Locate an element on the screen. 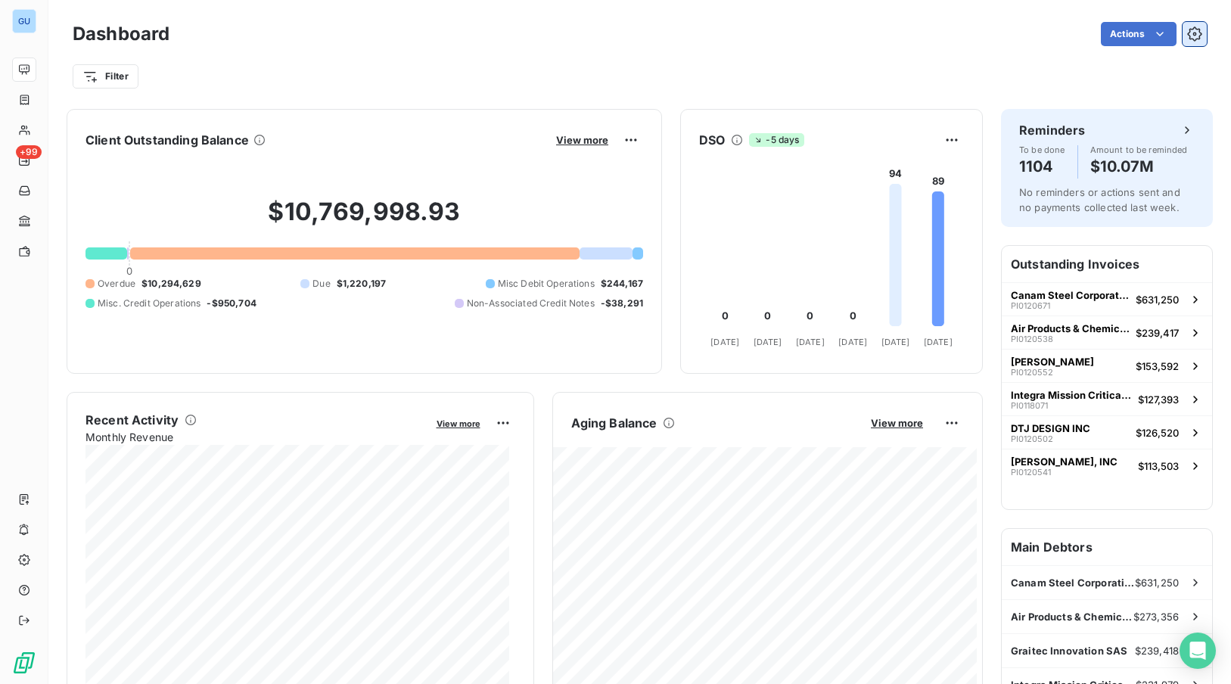  span: $127,393 is located at coordinates (1159, 400).